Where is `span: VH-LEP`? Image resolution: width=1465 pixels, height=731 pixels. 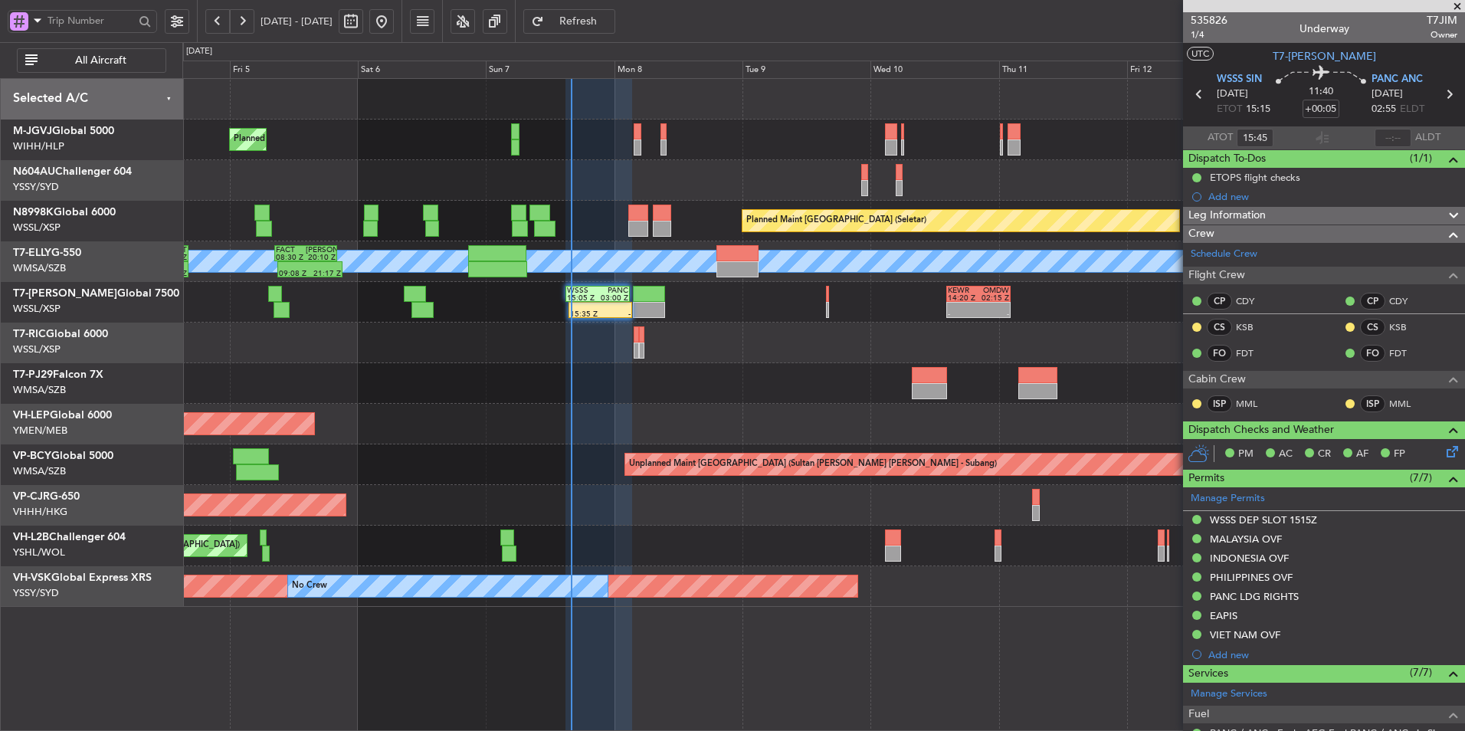
span: VH-LEP is located at coordinates (31, 415).